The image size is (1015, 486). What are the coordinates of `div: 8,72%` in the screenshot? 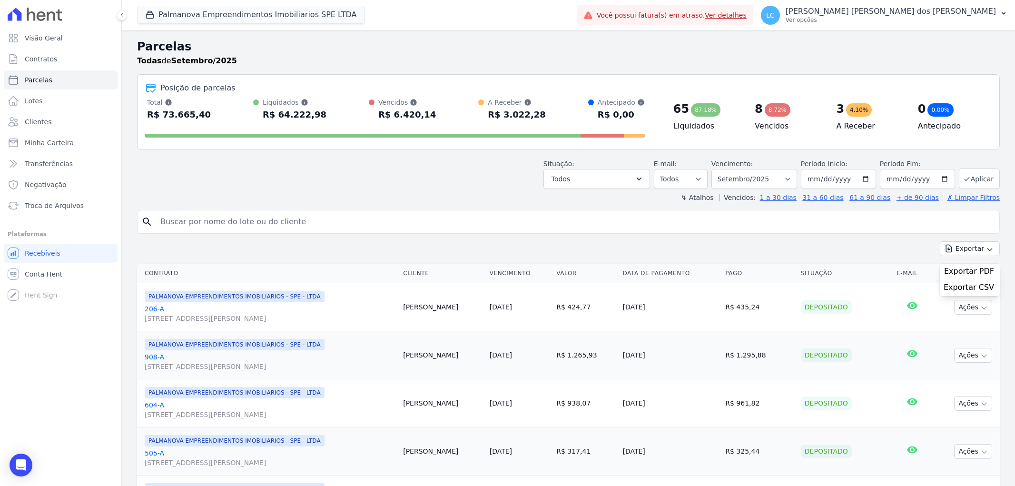 It's located at (777, 110).